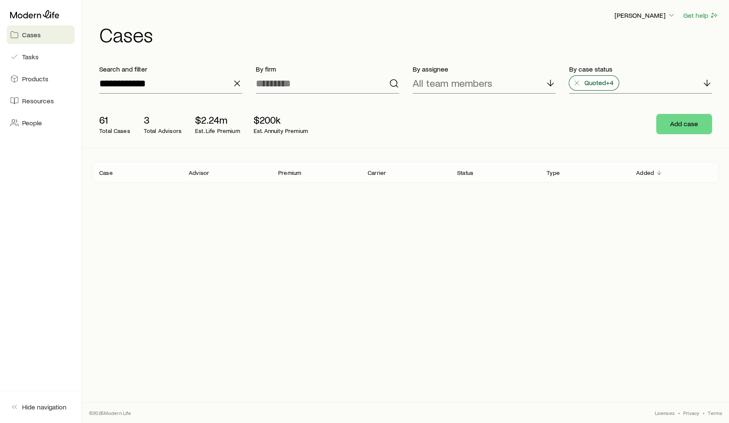 This screenshot has height=423, width=729. What do you see at coordinates (31, 35) in the screenshot?
I see `span: Cases` at bounding box center [31, 35].